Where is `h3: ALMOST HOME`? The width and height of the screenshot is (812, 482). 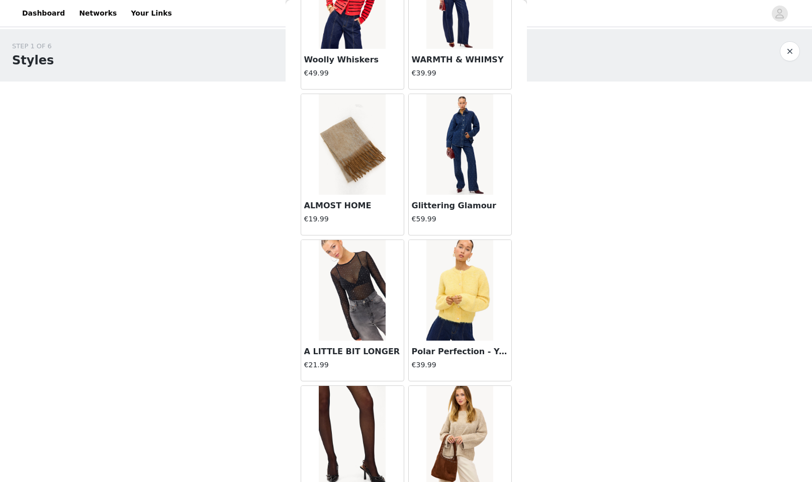 h3: ALMOST HOME is located at coordinates (353, 206).